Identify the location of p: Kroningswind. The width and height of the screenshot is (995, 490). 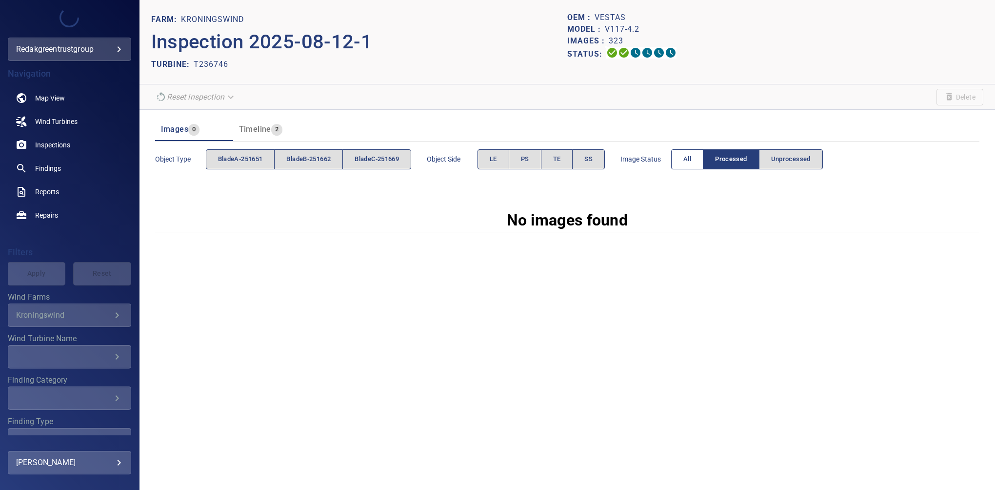
(213, 20).